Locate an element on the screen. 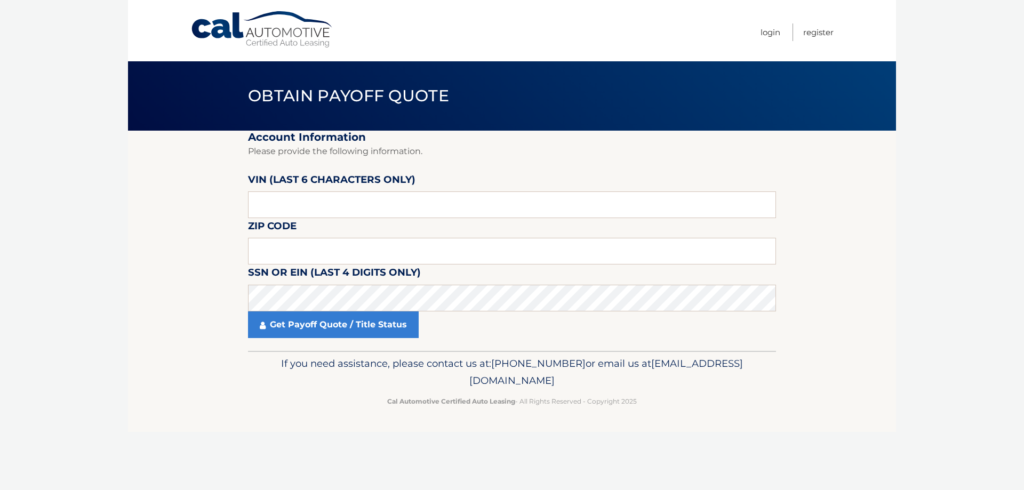 The width and height of the screenshot is (1024, 490). a: Get Payoff Quote / Title Status is located at coordinates (333, 325).